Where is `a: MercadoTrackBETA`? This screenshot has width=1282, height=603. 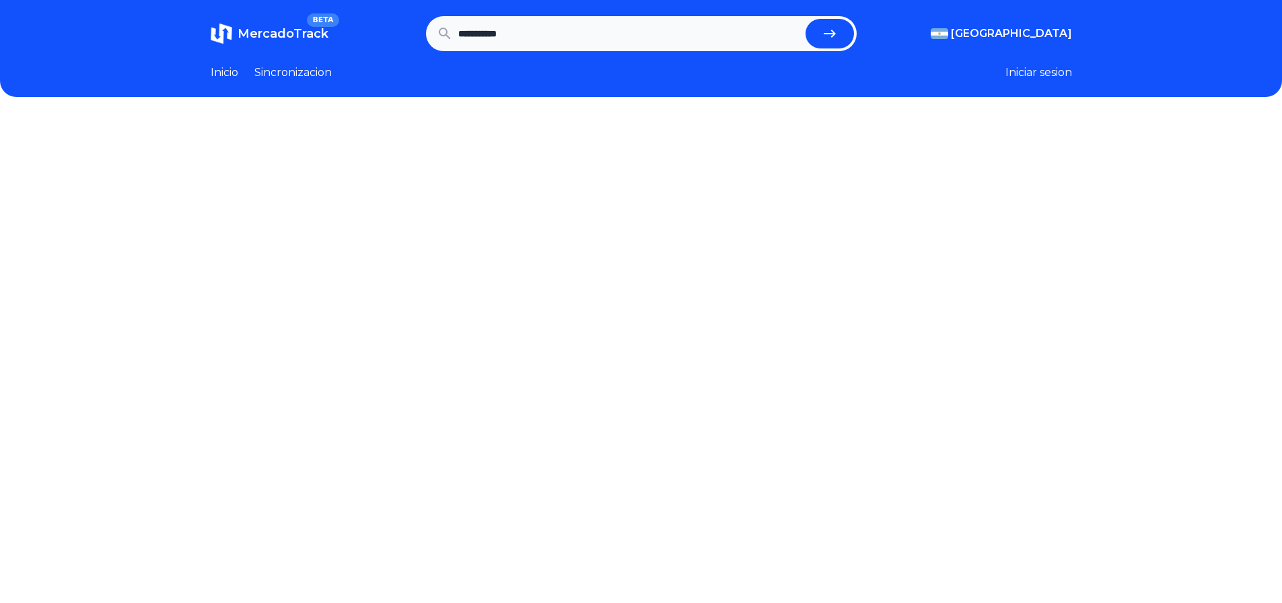
a: MercadoTrackBETA is located at coordinates (269, 34).